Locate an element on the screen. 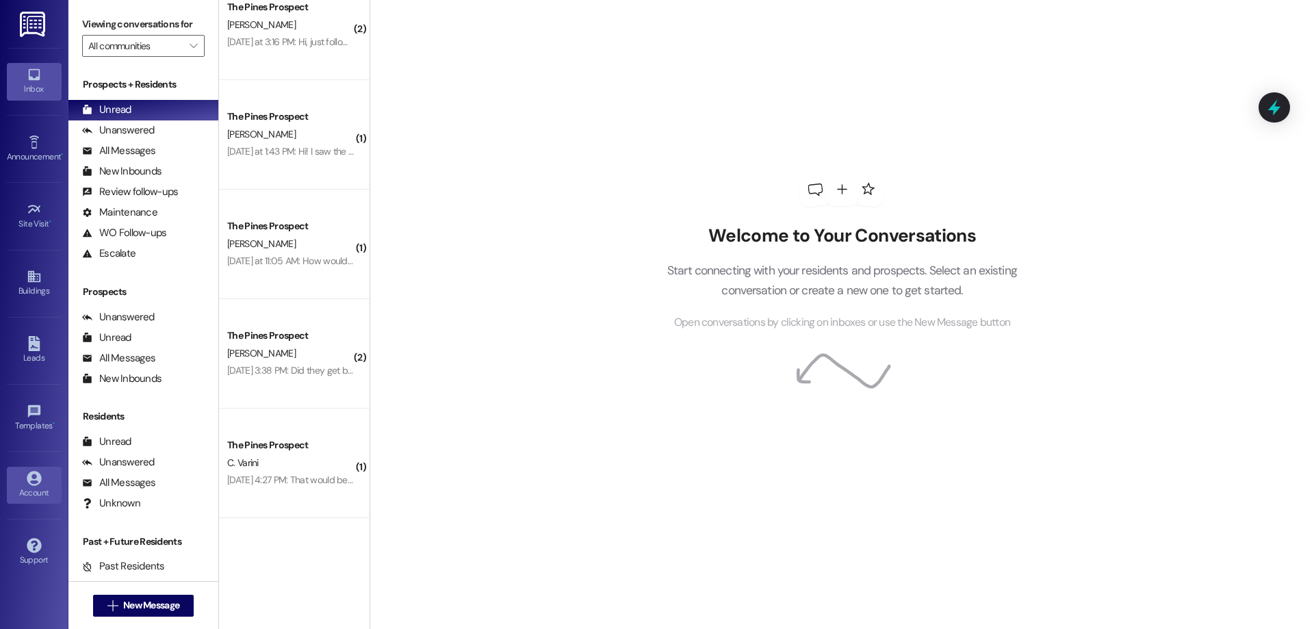  div: Prospects is located at coordinates (143, 292).